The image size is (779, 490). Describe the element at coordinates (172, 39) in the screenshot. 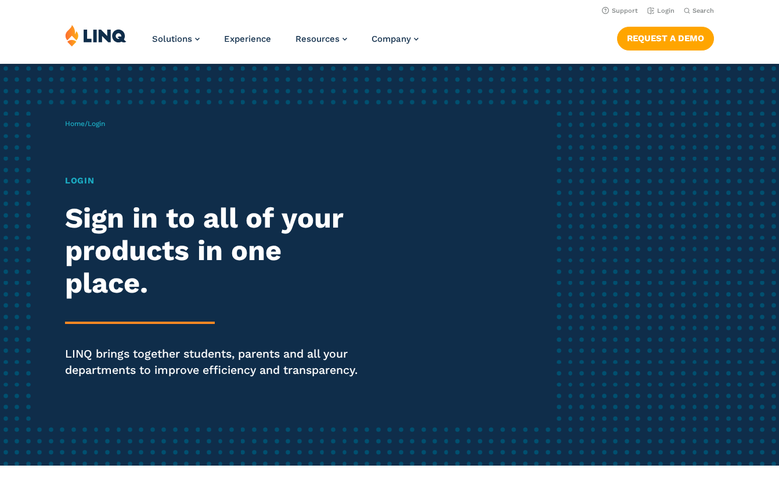

I see `span: Solutions` at that location.